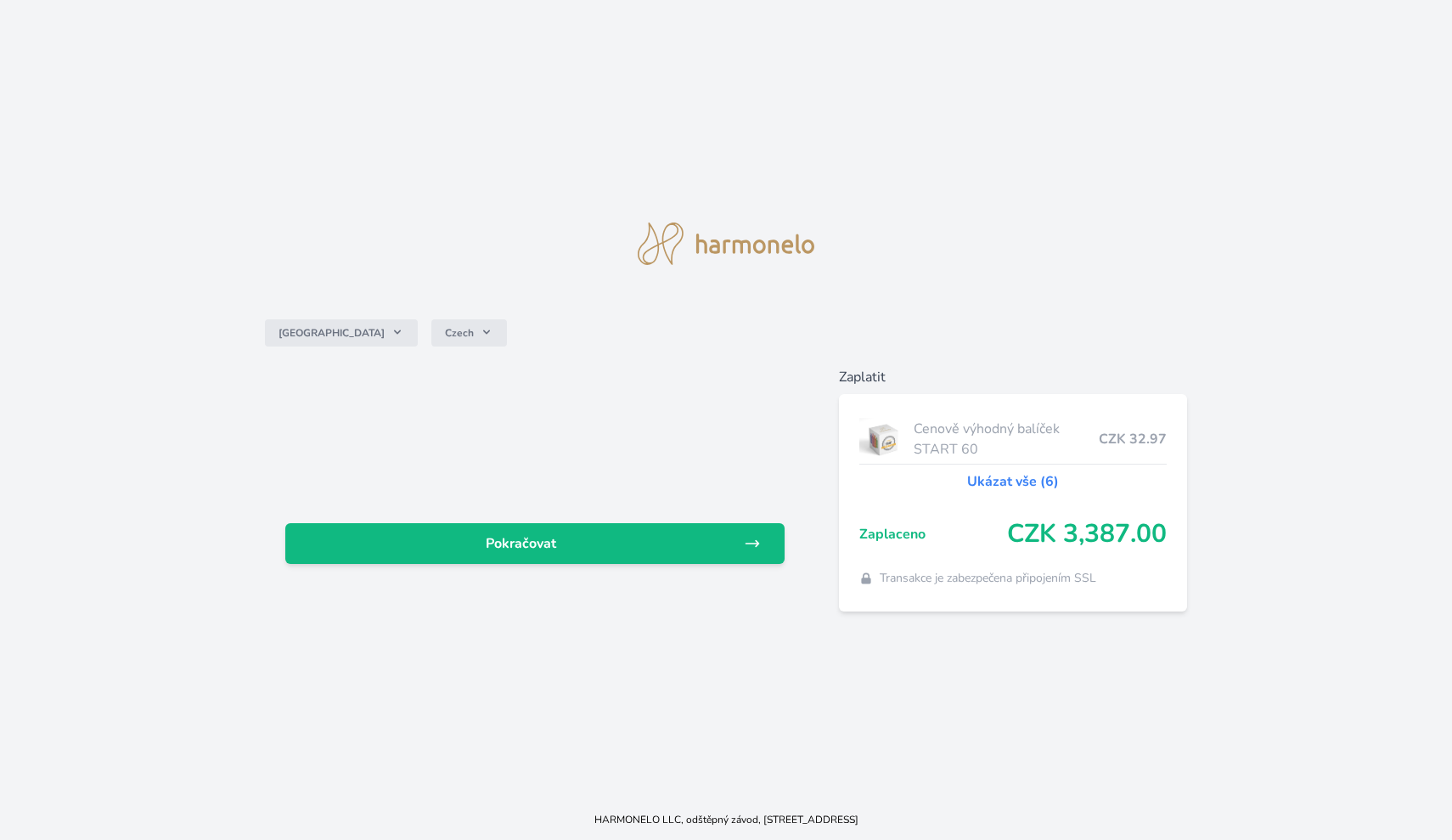 This screenshot has width=1452, height=840. What do you see at coordinates (459, 332) in the screenshot?
I see `span: Czech` at bounding box center [459, 332].